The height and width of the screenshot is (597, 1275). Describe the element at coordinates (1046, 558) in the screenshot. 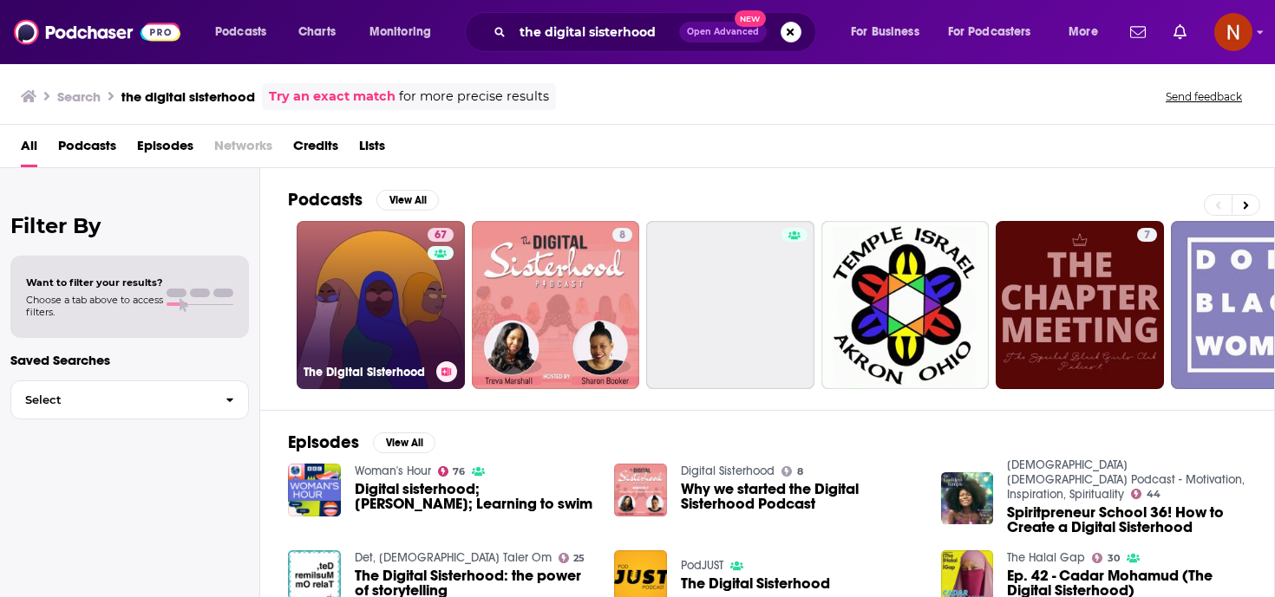

I see `a: The Halal Gap` at that location.